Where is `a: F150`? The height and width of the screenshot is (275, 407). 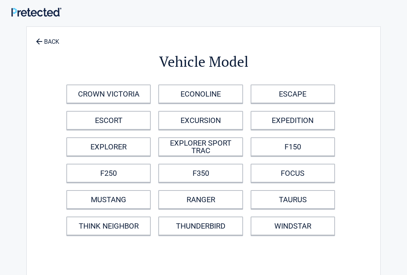 a: F150 is located at coordinates (293, 147).